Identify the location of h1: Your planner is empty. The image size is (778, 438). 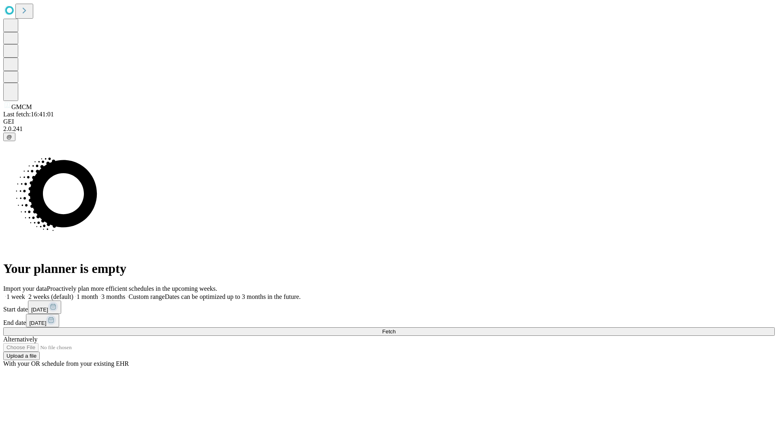
(389, 268).